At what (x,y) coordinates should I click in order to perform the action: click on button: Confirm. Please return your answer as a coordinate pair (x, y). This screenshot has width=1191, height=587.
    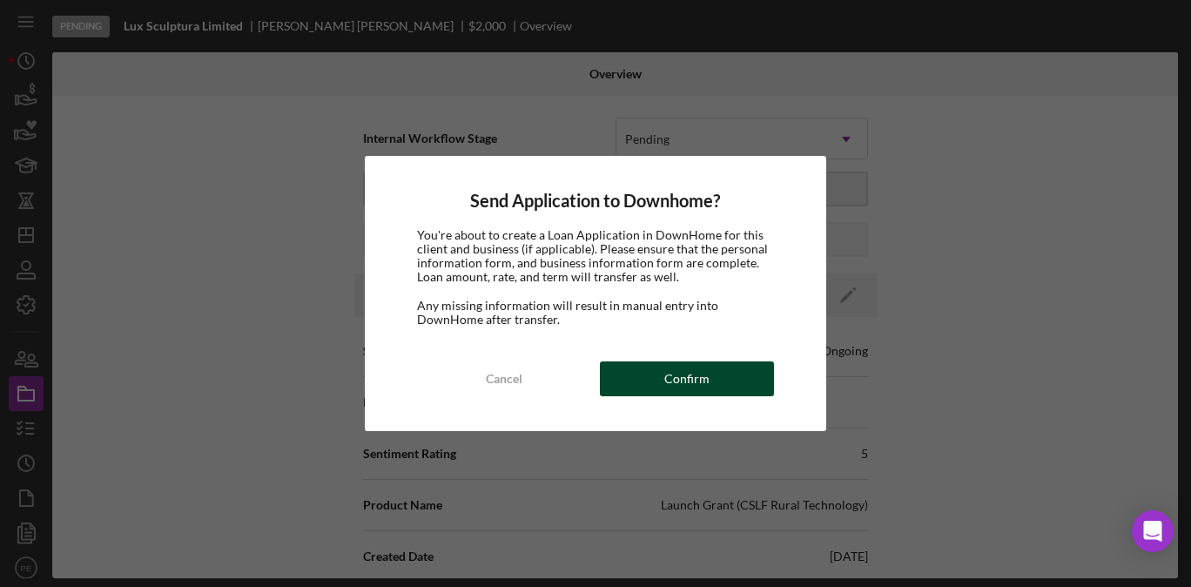
    Looking at the image, I should click on (687, 379).